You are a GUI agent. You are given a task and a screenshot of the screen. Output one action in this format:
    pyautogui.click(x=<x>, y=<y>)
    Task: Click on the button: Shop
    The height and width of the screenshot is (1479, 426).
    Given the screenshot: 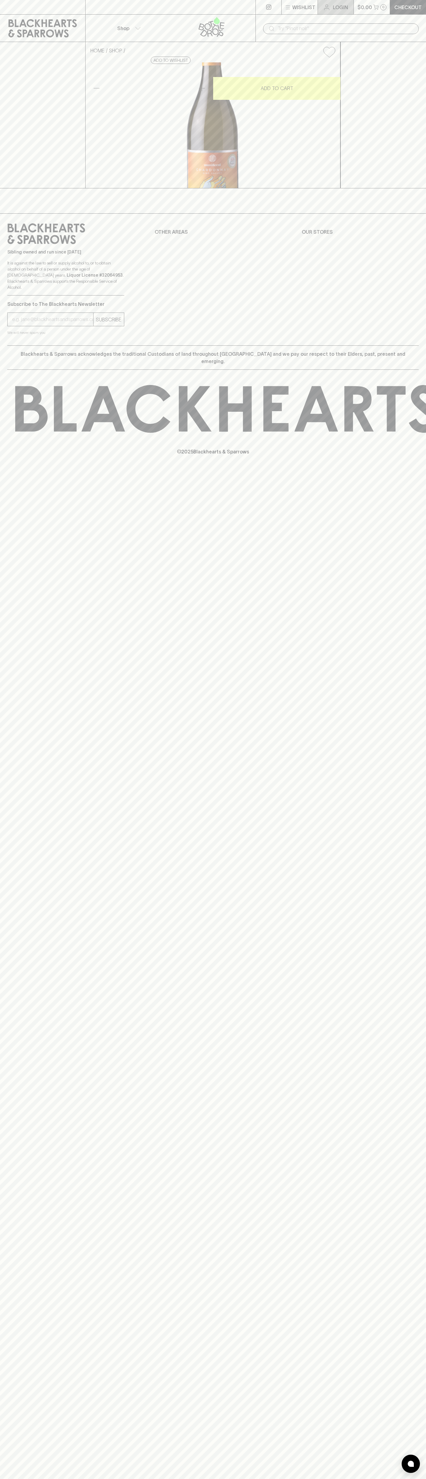 What is the action you would take?
    pyautogui.click(x=128, y=28)
    